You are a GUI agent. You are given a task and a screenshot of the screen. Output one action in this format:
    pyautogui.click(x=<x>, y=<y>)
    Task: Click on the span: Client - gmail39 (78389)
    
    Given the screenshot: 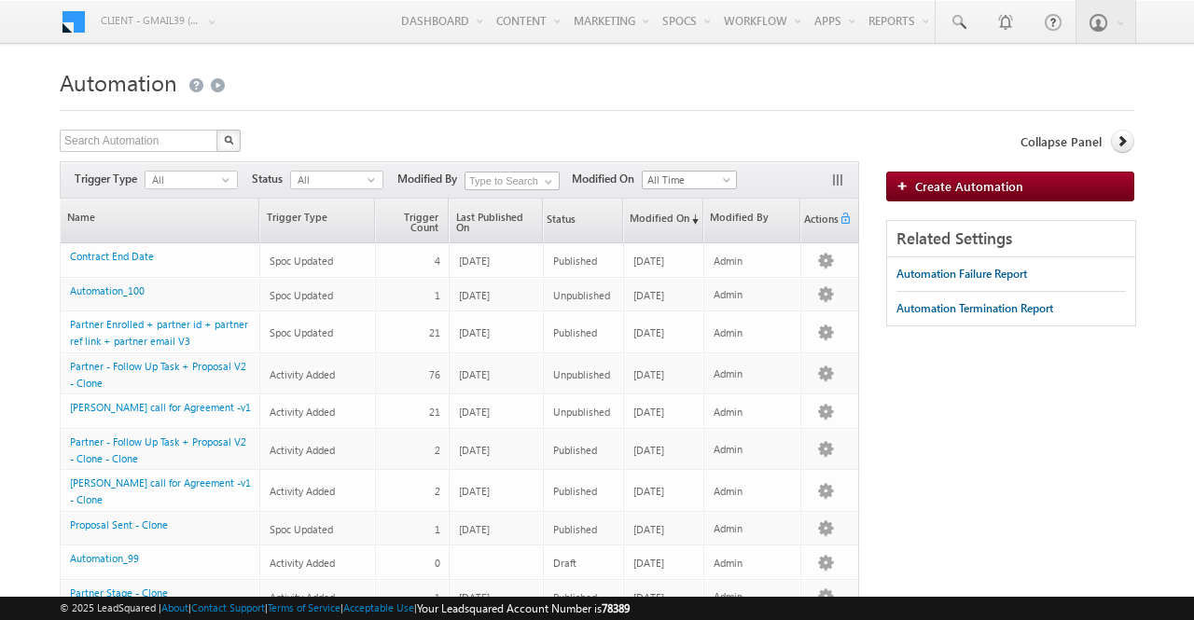 What is the action you would take?
    pyautogui.click(x=149, y=21)
    